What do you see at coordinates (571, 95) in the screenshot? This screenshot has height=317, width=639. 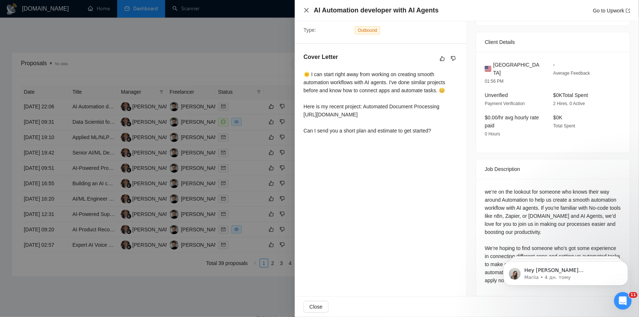 I see `span: $0K Total Spent` at bounding box center [571, 95].